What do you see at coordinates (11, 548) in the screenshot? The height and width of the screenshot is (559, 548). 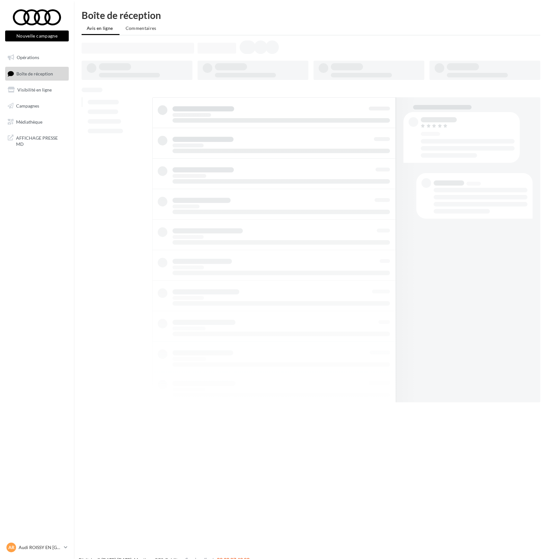 I see `span: AR` at bounding box center [11, 548].